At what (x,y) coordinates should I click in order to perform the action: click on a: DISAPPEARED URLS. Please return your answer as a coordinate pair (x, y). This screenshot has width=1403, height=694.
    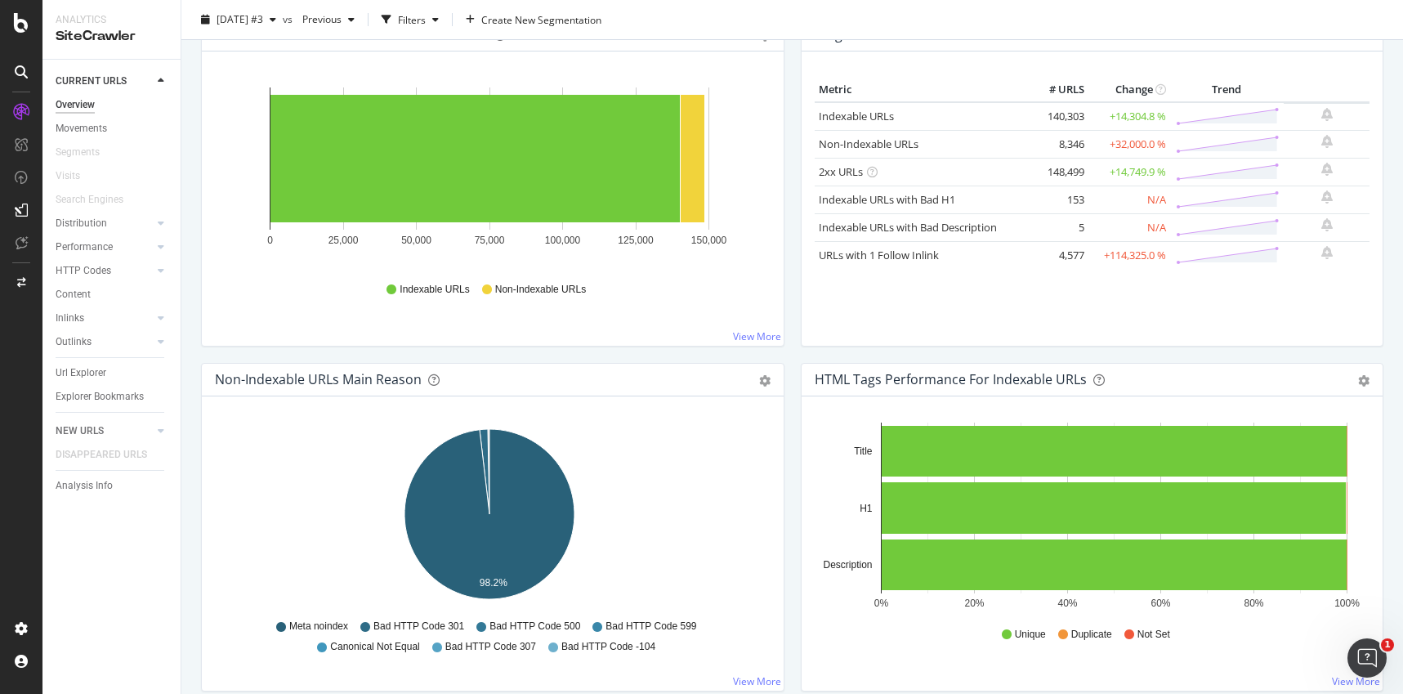
    Looking at the image, I should click on (110, 454).